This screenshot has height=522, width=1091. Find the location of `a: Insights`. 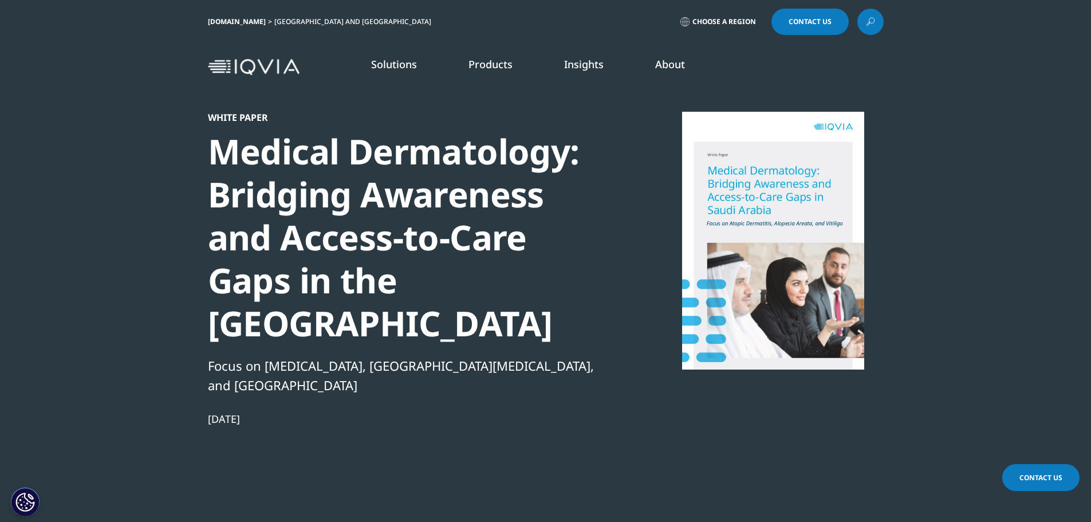

a: Insights is located at coordinates (583, 64).